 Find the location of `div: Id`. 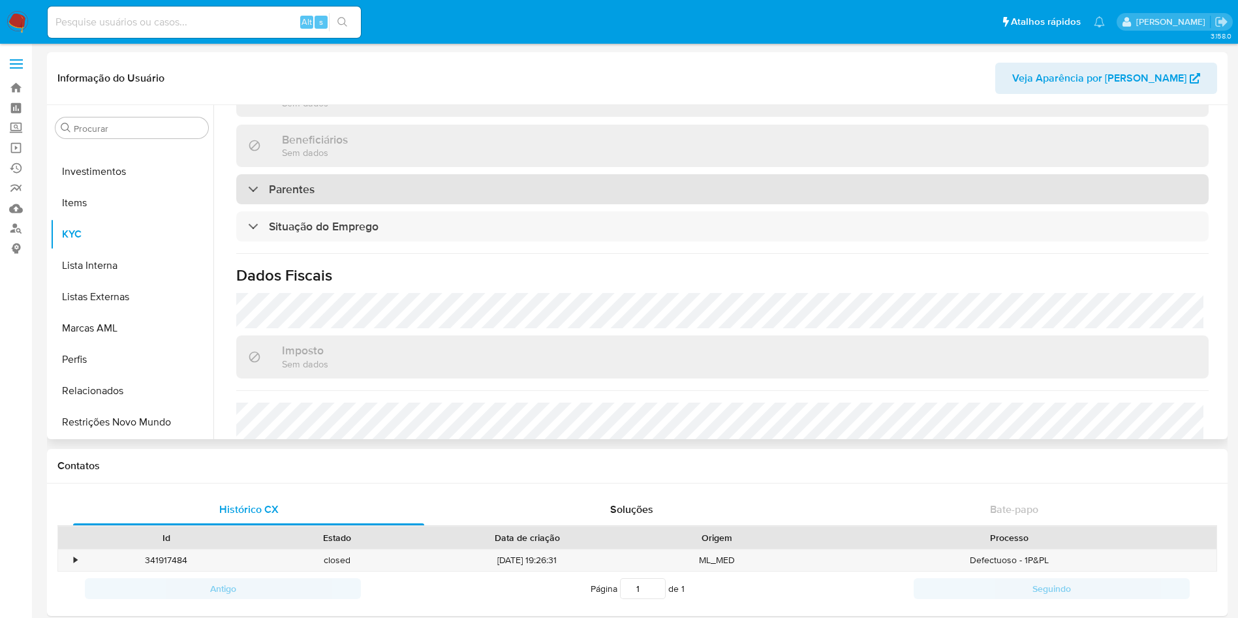

div: Id is located at coordinates (166, 538).